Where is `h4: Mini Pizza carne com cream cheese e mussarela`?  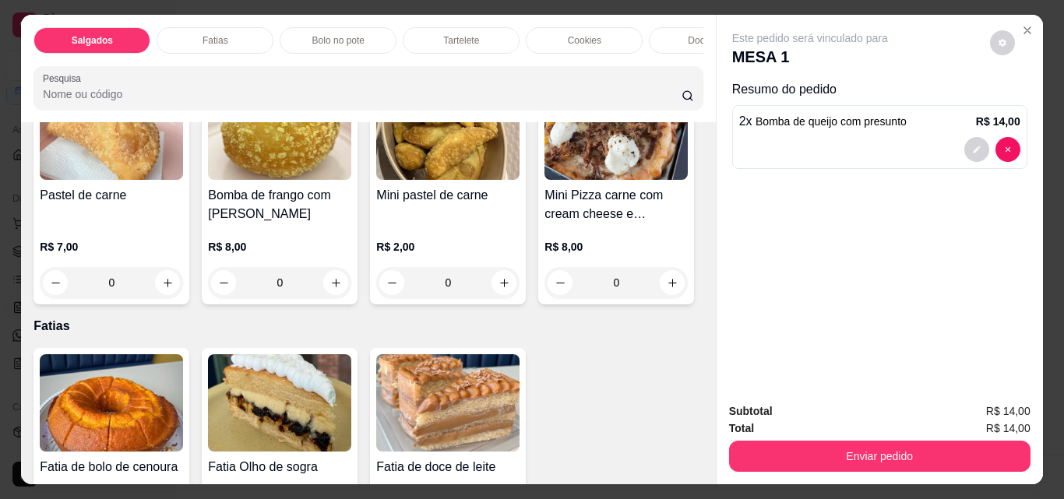
h4: Mini Pizza carne com cream cheese e mussarela is located at coordinates (616, 205).